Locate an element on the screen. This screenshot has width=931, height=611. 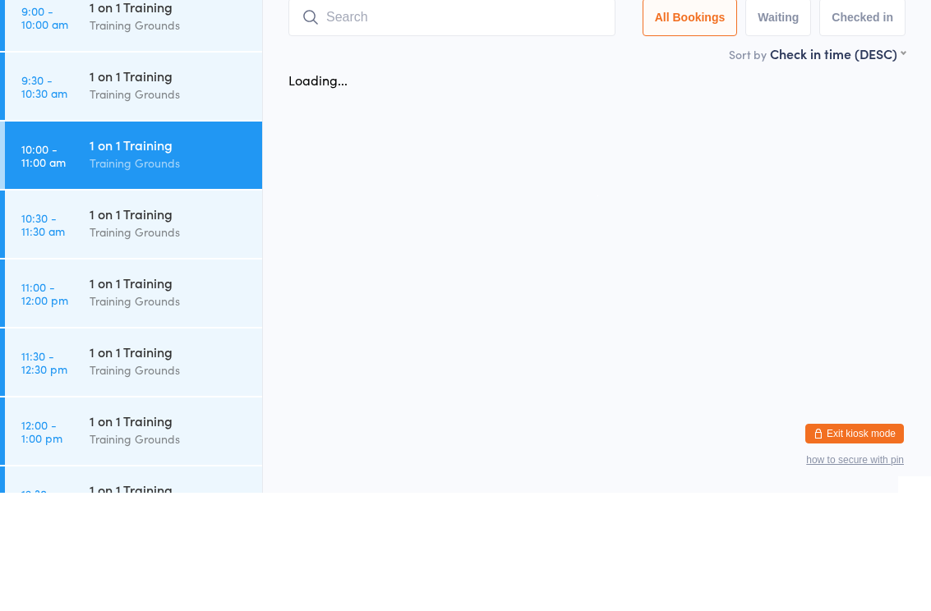
a: 12:00 -1:00 pm1 on 1 TrainingTraining Grounds is located at coordinates (133, 550).